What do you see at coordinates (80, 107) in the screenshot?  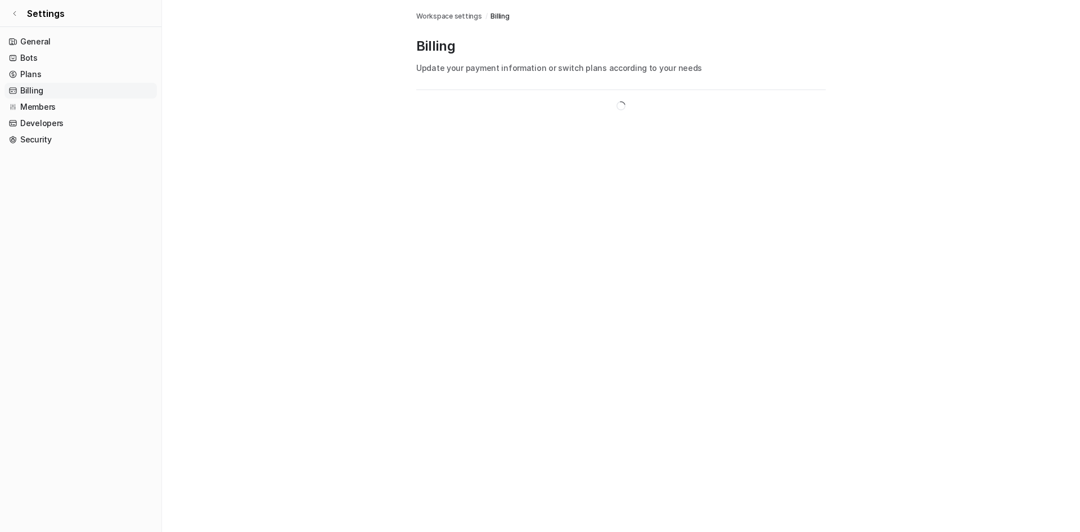 I see `a: Members` at bounding box center [80, 107].